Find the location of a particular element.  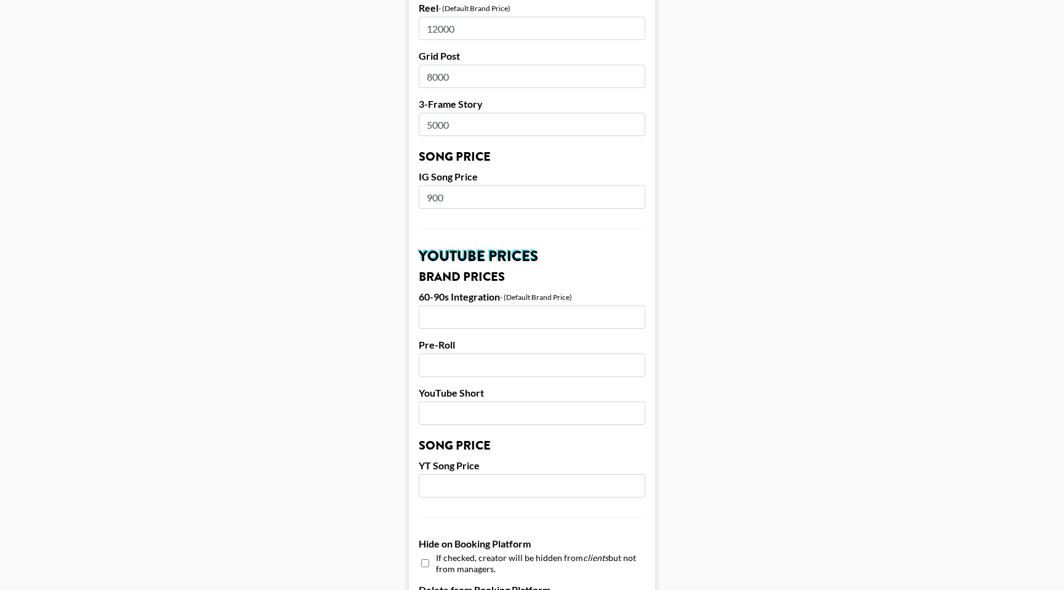

span: If checked, creator will be hidden from but not from managers. is located at coordinates (541, 563).